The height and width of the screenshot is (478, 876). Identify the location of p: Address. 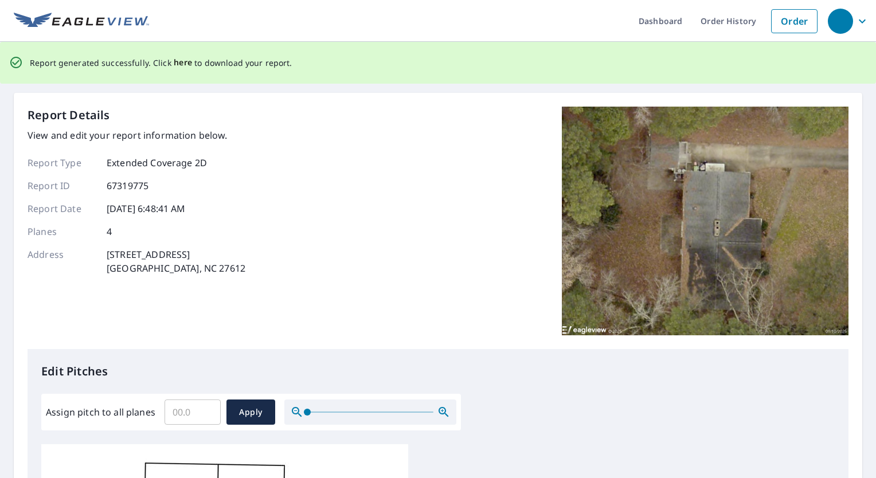
(62, 261).